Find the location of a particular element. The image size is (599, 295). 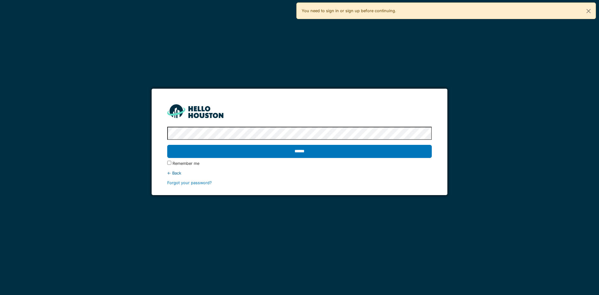

div: ← Back is located at coordinates (299, 173).